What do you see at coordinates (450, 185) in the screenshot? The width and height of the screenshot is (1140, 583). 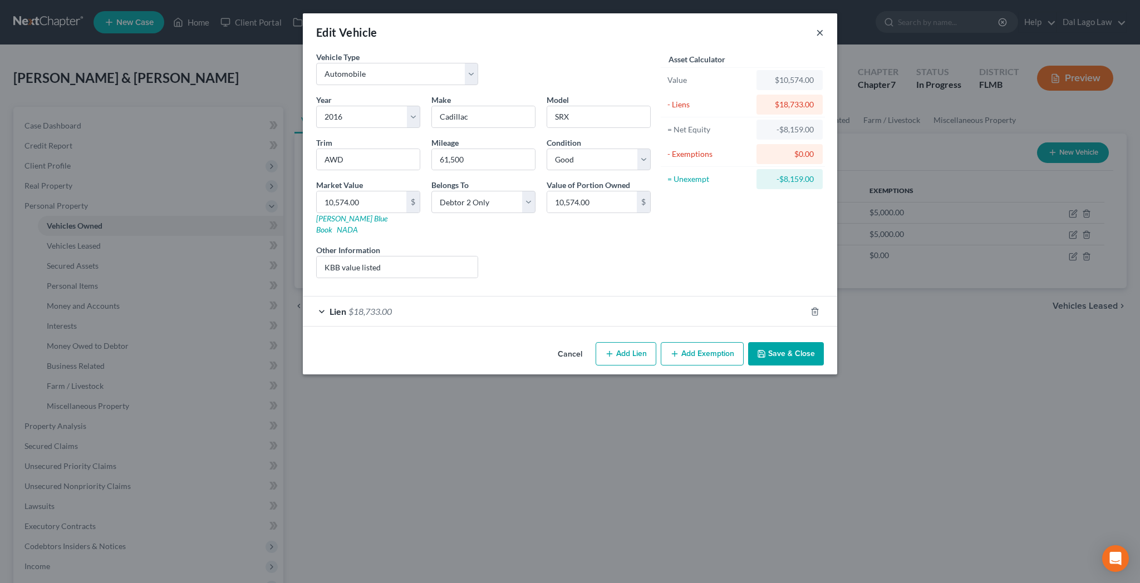 I see `span: Belongs To` at bounding box center [450, 185].